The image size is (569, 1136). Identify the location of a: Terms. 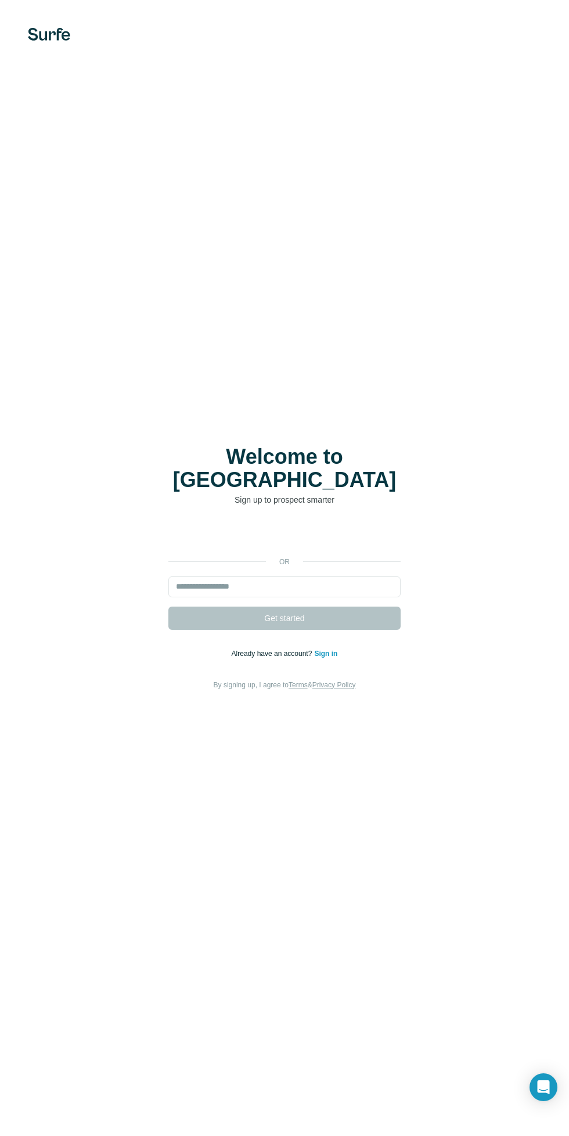
(298, 685).